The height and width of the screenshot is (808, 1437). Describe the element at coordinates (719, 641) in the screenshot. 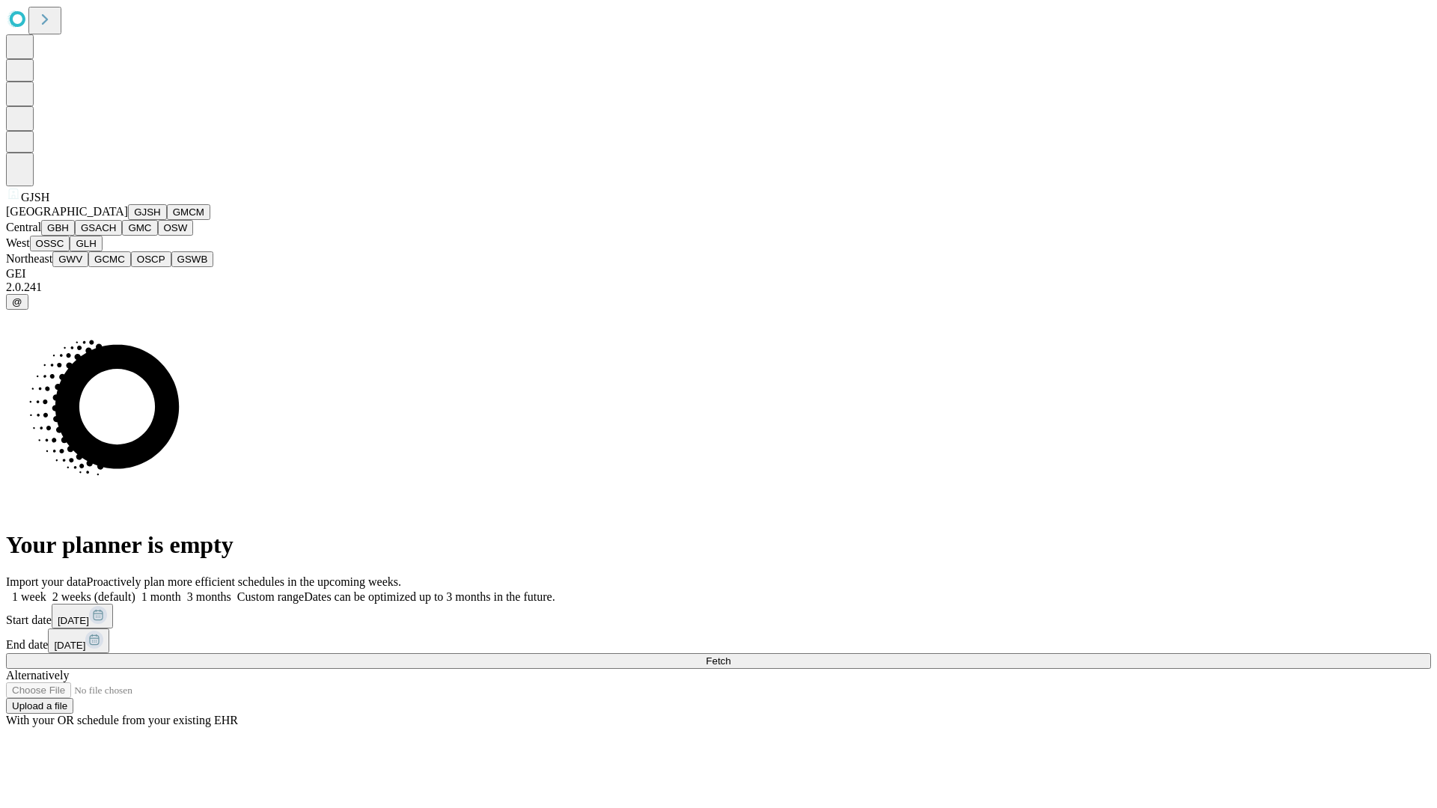

I see `div: End date` at that location.